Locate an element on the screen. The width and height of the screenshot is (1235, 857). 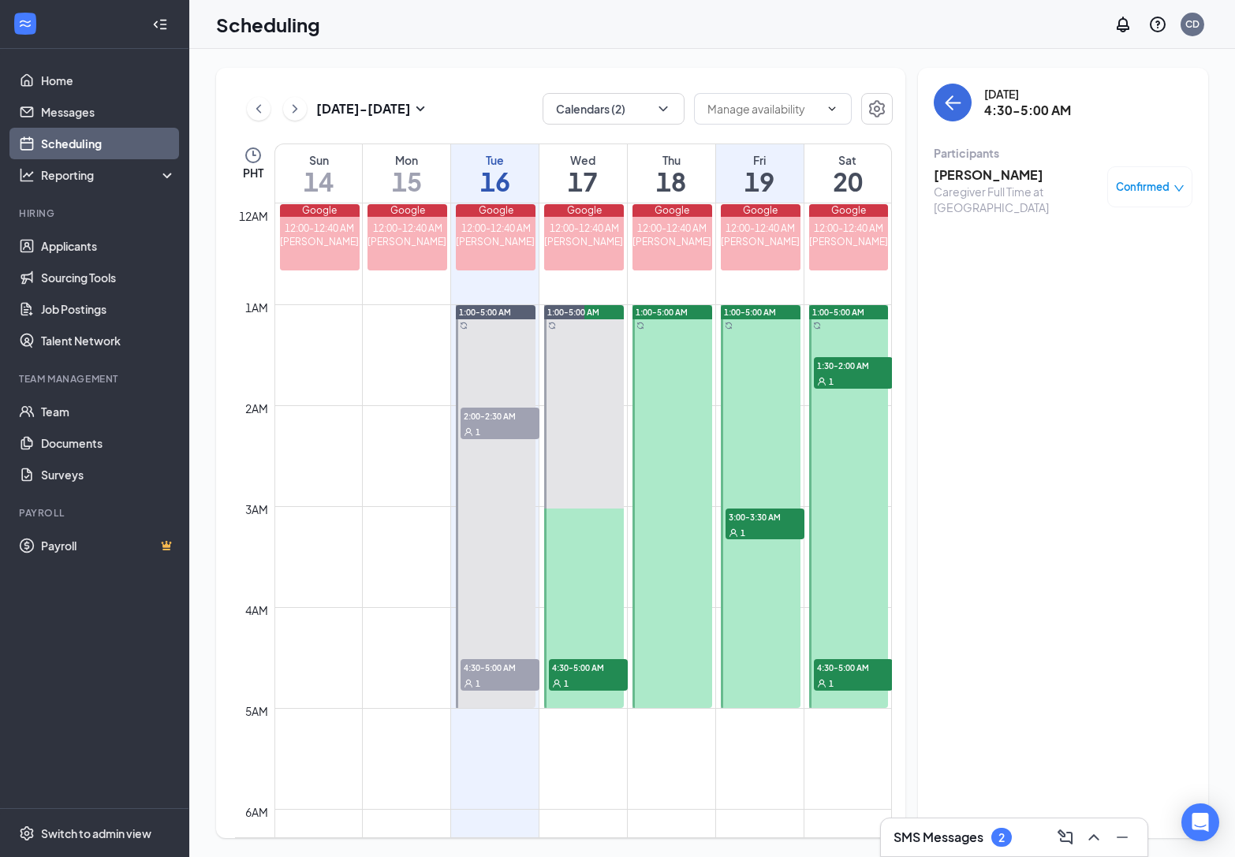
a: September 15, 2025 is located at coordinates (406, 174).